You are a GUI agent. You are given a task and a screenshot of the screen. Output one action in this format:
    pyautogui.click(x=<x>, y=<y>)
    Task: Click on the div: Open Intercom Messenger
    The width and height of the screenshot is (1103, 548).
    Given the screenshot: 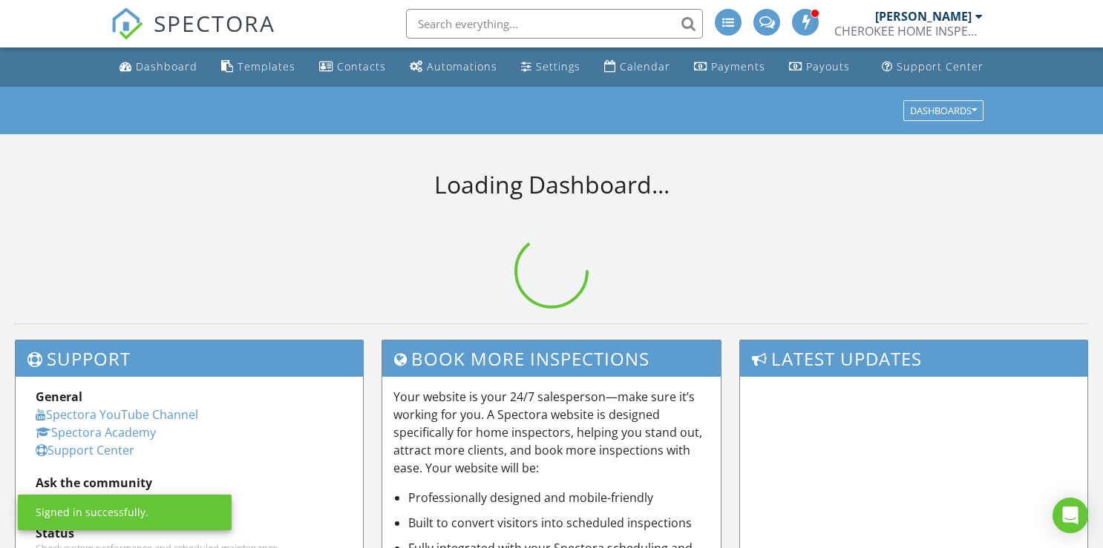 What is the action you would take?
    pyautogui.click(x=1070, y=516)
    